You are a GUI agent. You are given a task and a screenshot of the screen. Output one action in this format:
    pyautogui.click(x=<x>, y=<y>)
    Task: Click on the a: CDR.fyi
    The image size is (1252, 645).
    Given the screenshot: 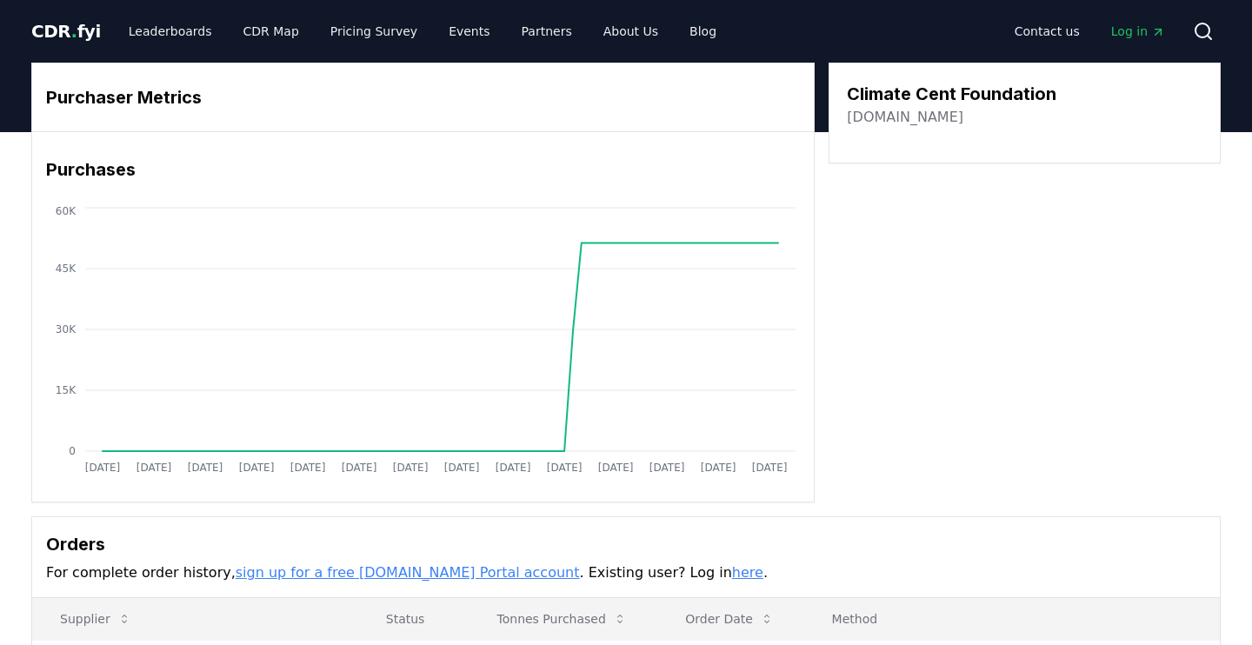 What is the action you would take?
    pyautogui.click(x=66, y=31)
    